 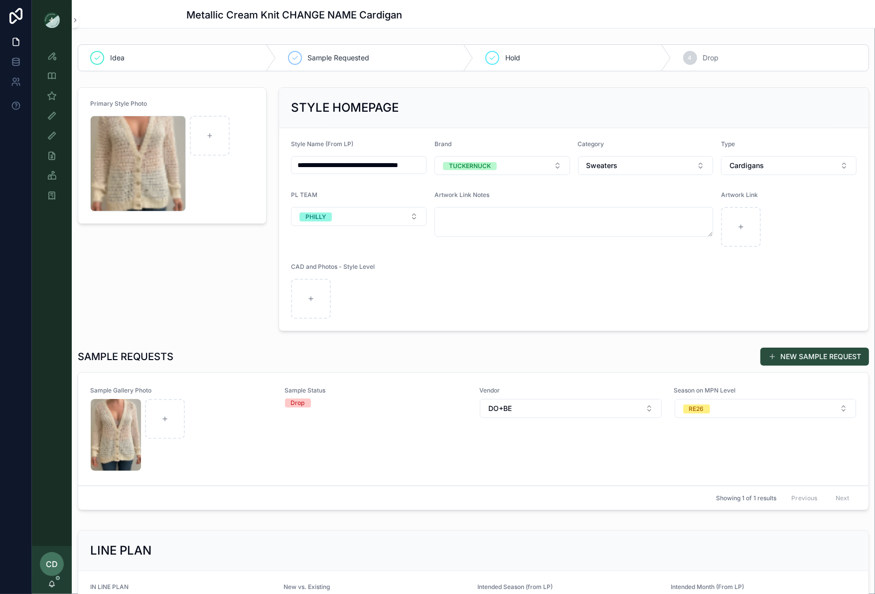 I want to click on span: PL TEAM, so click(x=304, y=194).